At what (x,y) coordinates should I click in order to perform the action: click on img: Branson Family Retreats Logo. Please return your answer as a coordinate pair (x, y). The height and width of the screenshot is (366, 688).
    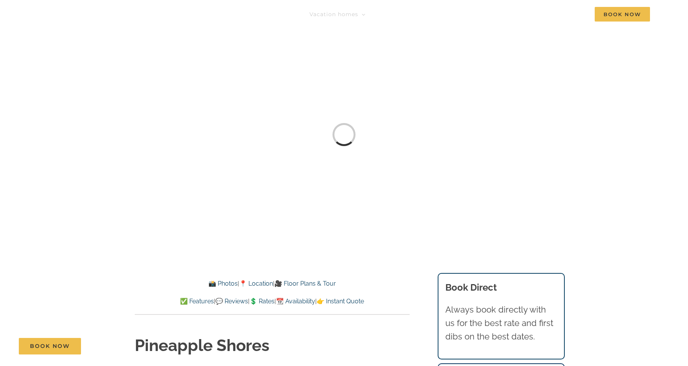
    Looking at the image, I should click on (103, 17).